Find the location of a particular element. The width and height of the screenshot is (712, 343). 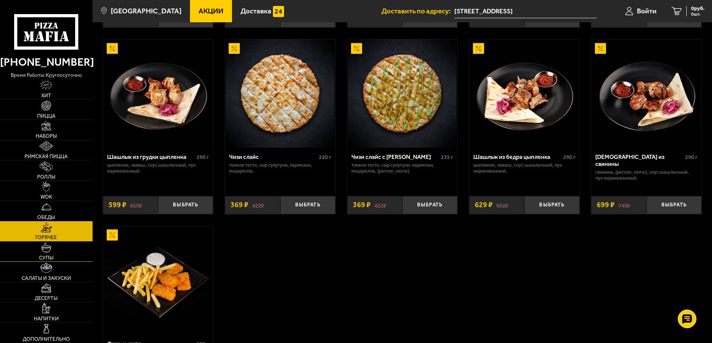

a: АкционныйШашлык из бедра цыпленка is located at coordinates (524, 94).